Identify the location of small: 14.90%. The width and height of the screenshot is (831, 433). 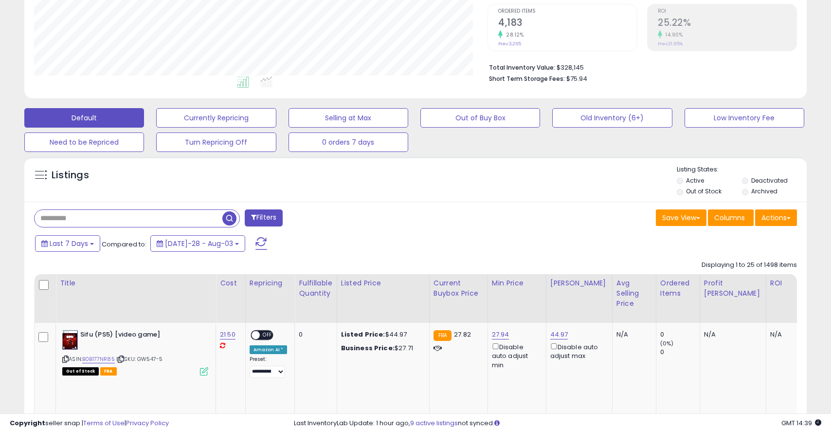
(672, 35).